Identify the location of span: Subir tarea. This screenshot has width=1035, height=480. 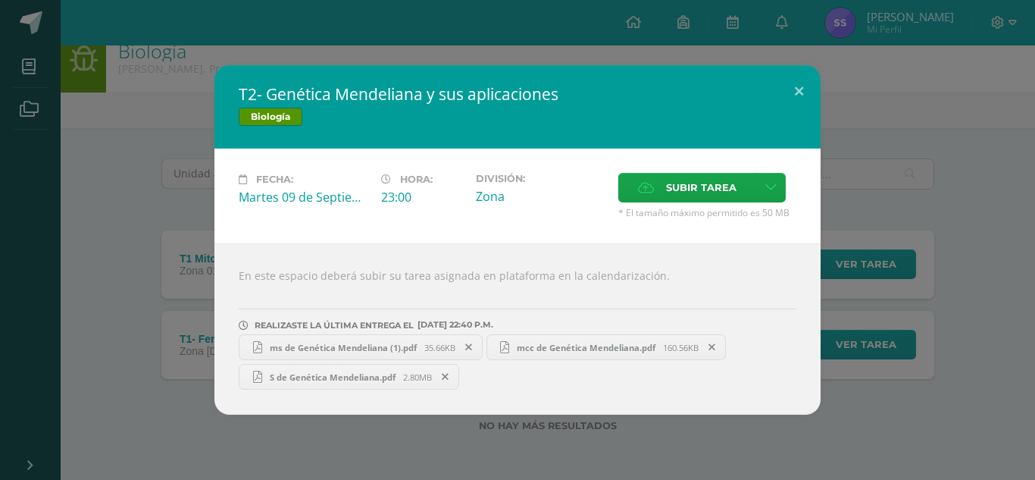
(701, 187).